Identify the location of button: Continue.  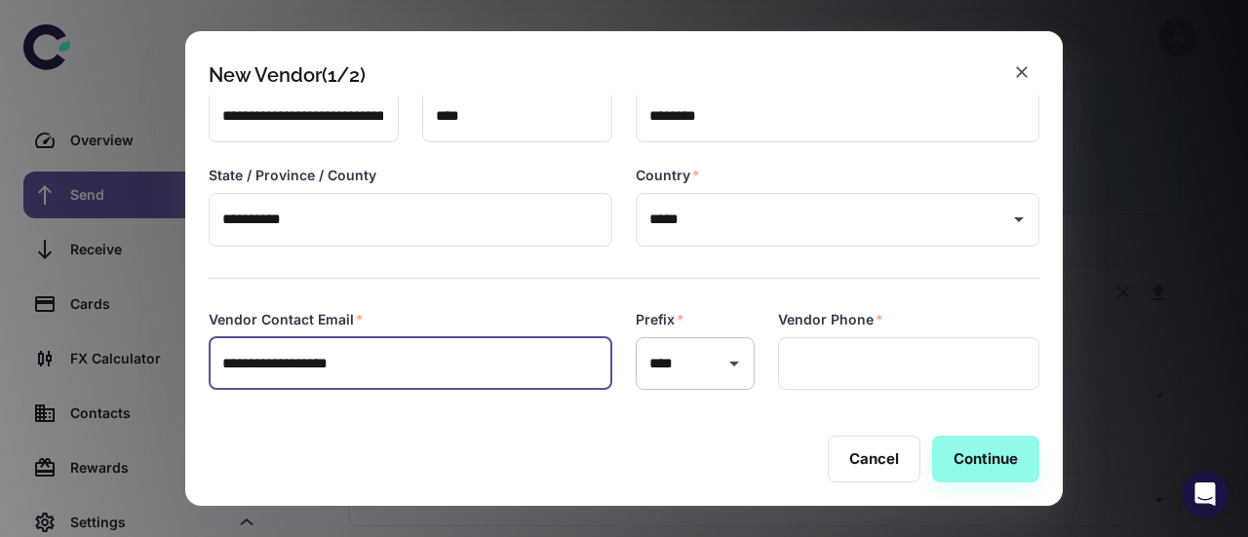
(986, 459).